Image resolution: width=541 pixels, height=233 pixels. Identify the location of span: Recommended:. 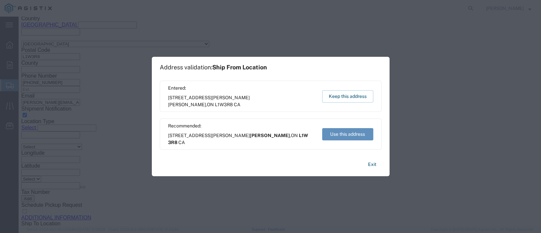
(242, 126).